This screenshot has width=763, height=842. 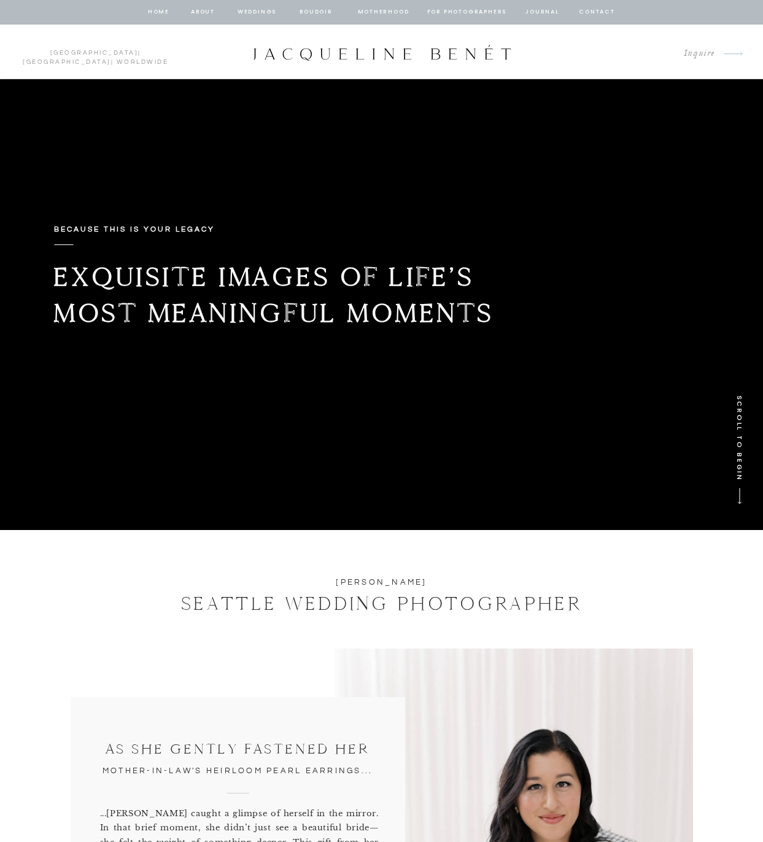 What do you see at coordinates (467, 12) in the screenshot?
I see `a: for photographers` at bounding box center [467, 12].